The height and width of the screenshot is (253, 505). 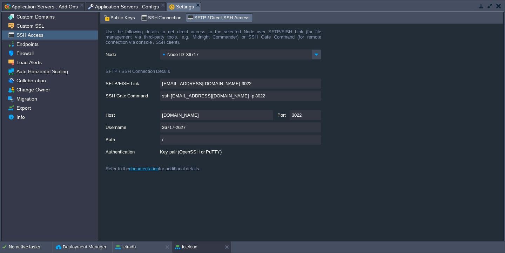 What do you see at coordinates (30, 26) in the screenshot?
I see `a: Custom SSL` at bounding box center [30, 26].